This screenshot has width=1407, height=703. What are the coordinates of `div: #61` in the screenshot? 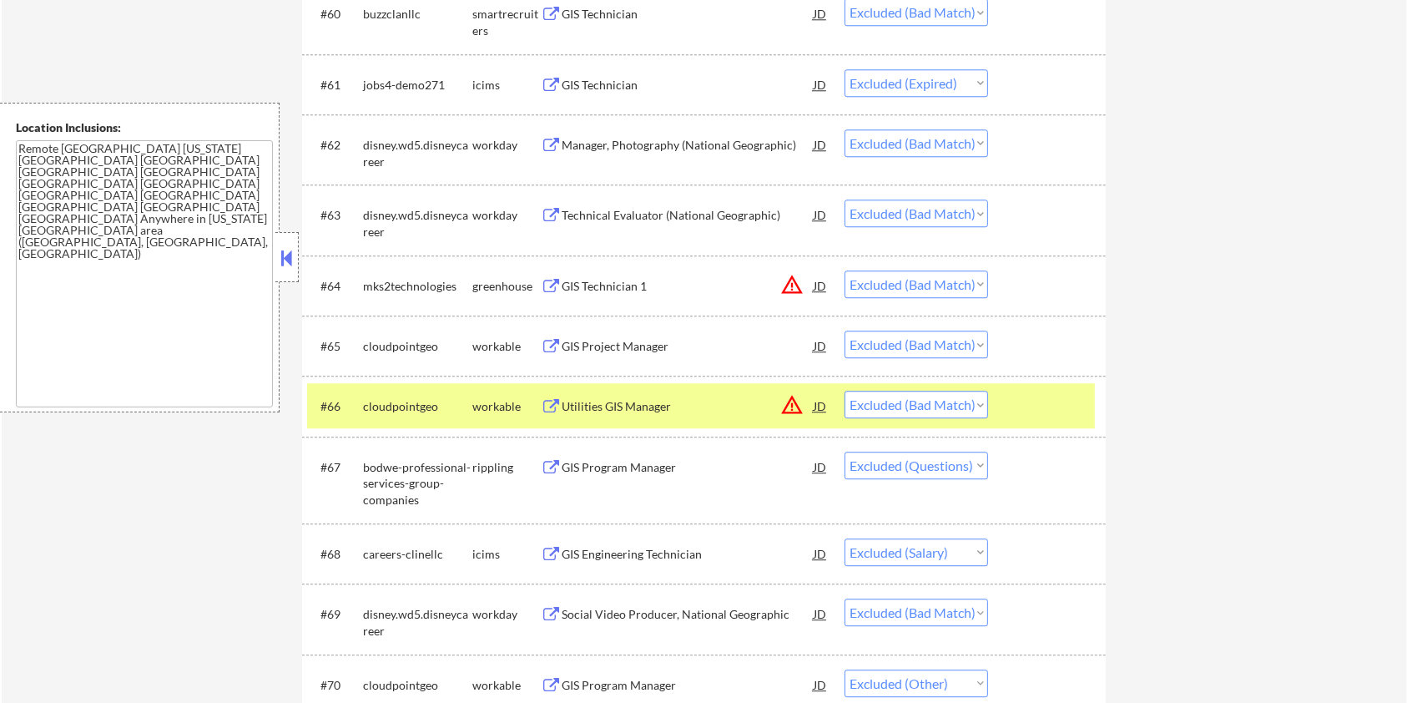 It's located at (335, 85).